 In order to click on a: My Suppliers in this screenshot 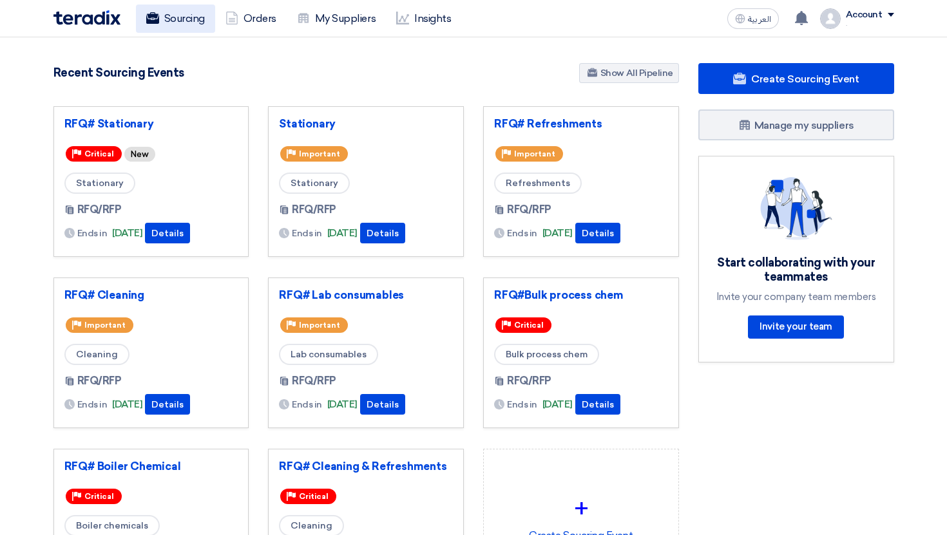, I will do `click(336, 19)`.